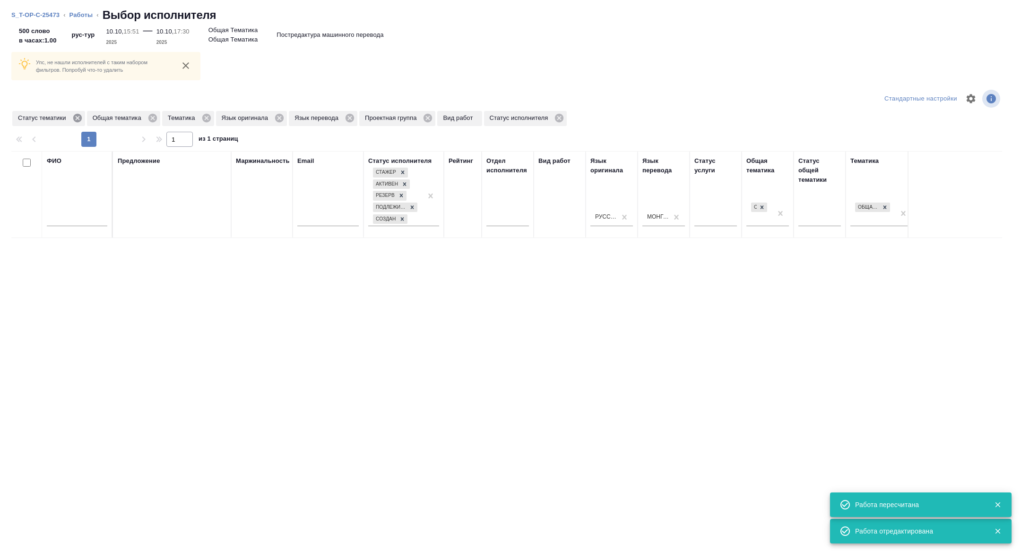  I want to click on p: Тематика, so click(183, 118).